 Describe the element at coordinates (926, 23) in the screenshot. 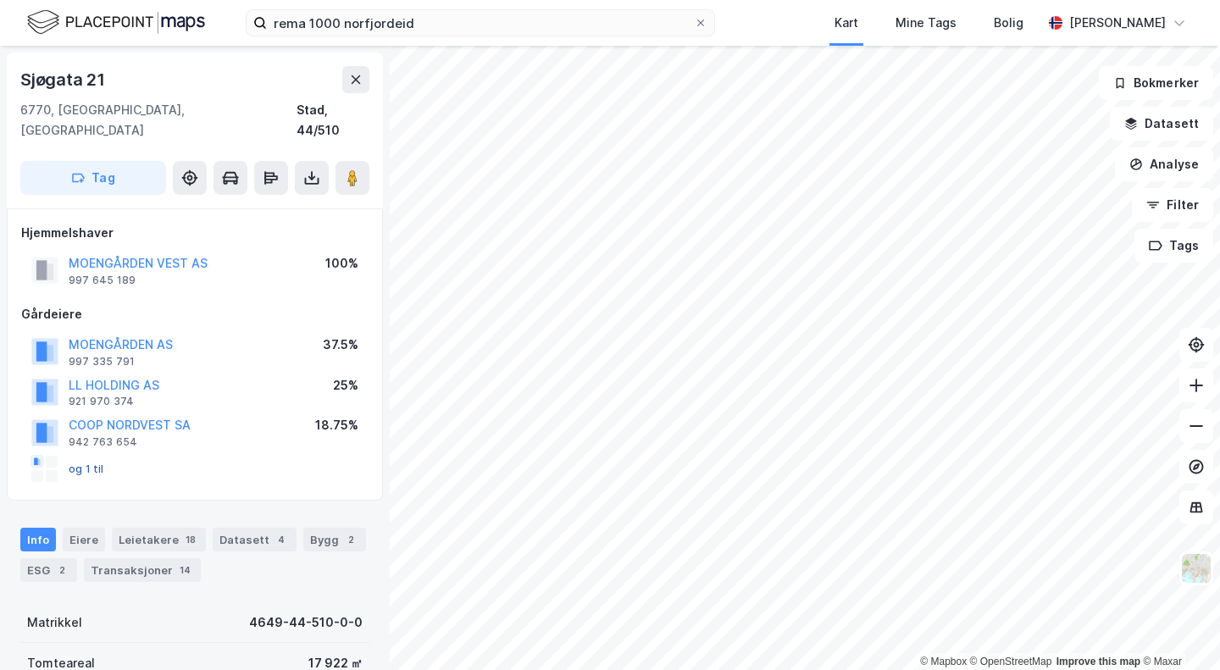

I see `div: Mine Tags` at that location.